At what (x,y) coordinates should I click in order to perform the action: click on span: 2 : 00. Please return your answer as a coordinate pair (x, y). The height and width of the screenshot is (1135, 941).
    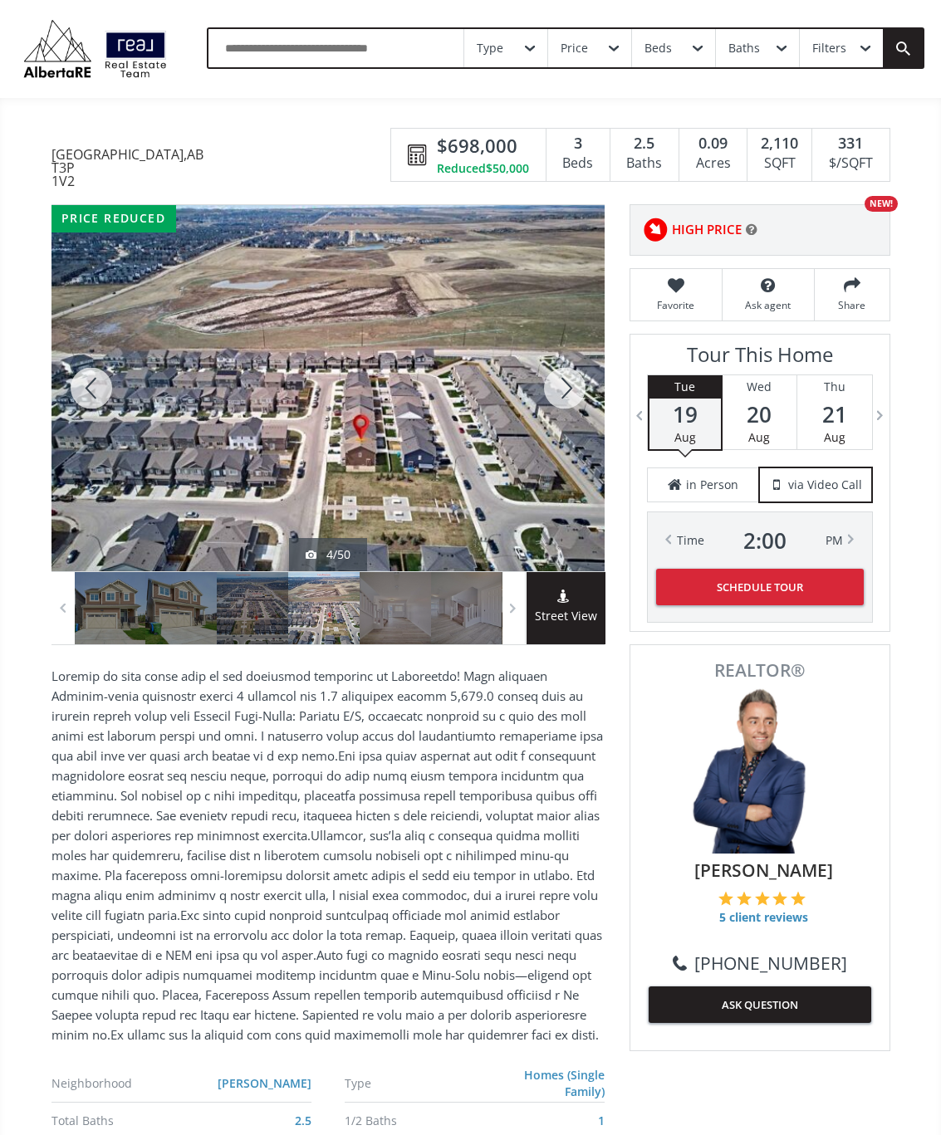
    Looking at the image, I should click on (765, 541).